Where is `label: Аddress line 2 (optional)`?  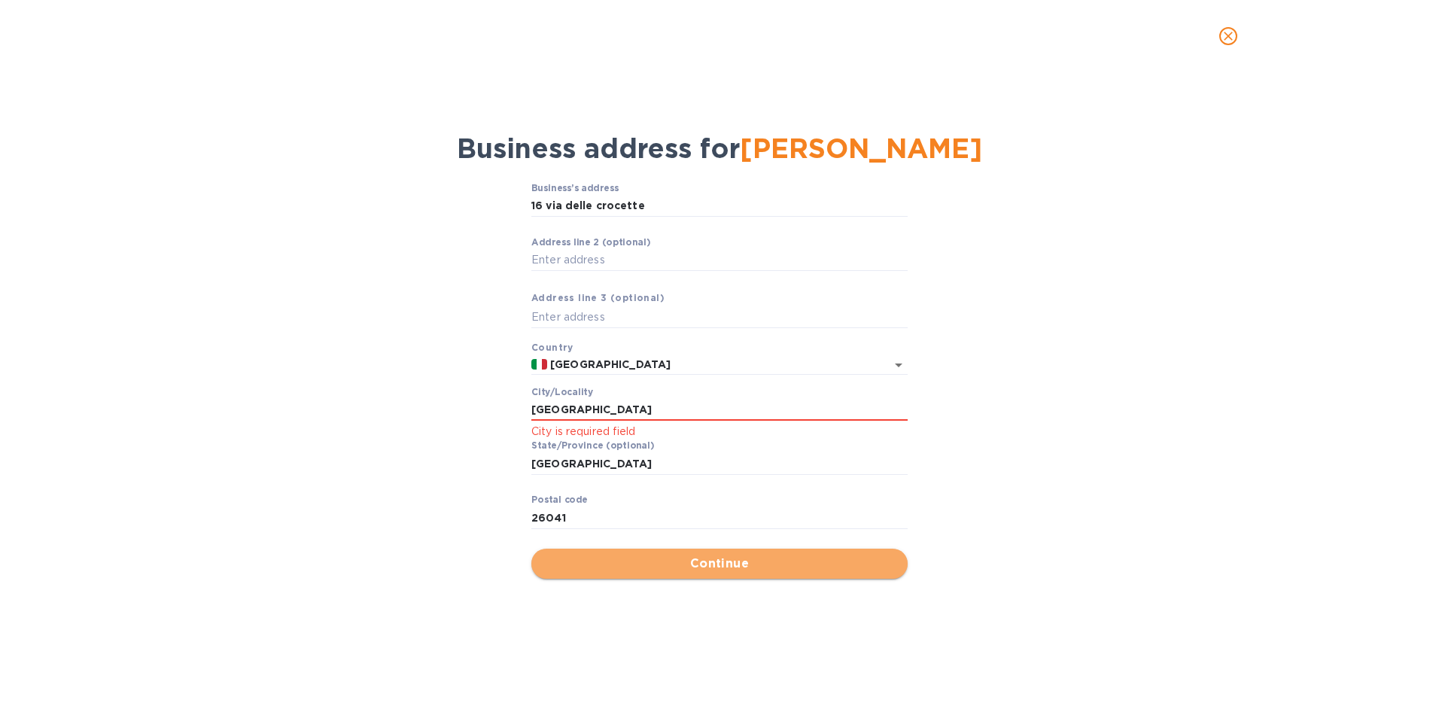
label: Аddress line 2 (optional) is located at coordinates (591, 242).